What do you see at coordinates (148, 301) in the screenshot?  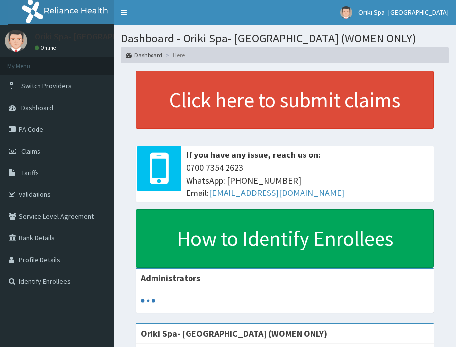 I see `svg: audio-loading` at bounding box center [148, 301].